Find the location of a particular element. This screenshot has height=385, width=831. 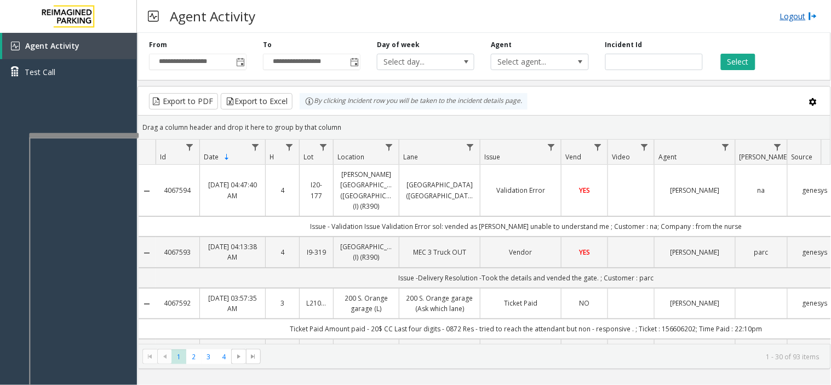

label: Day of week is located at coordinates (398, 45).